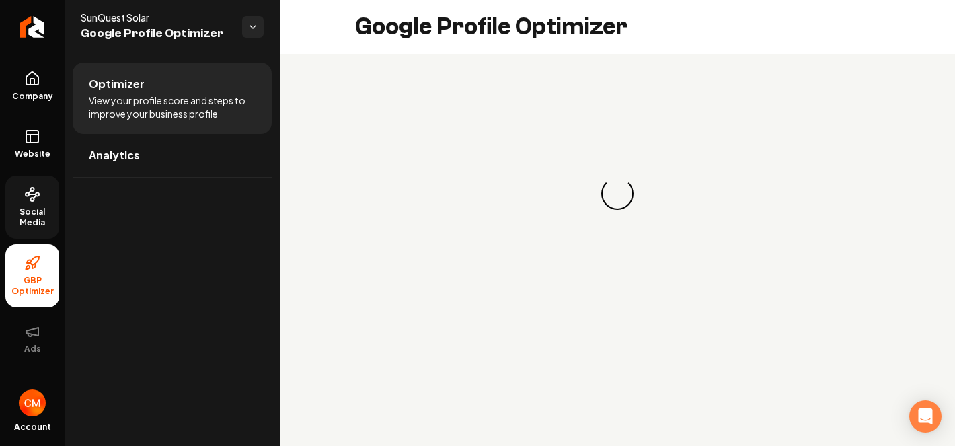 The image size is (955, 446). What do you see at coordinates (156, 34) in the screenshot?
I see `span: Google Profile Optimizer` at bounding box center [156, 34].